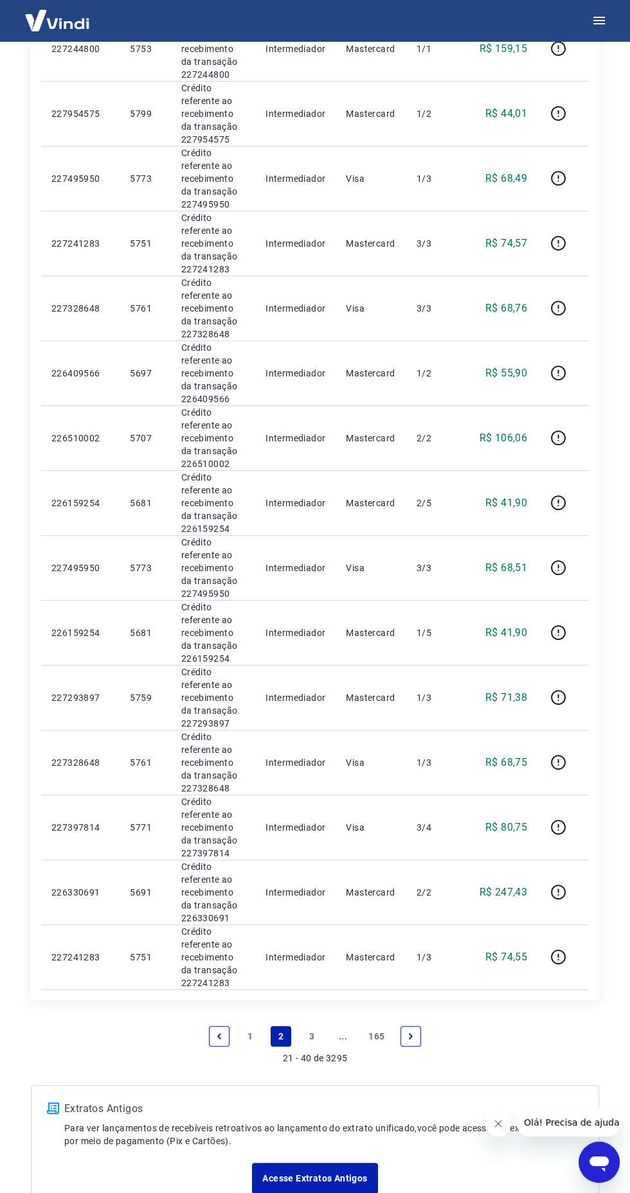  What do you see at coordinates (213, 827) in the screenshot?
I see `p: Crédito referente ao recebimento da transação 227397814` at bounding box center [213, 827].